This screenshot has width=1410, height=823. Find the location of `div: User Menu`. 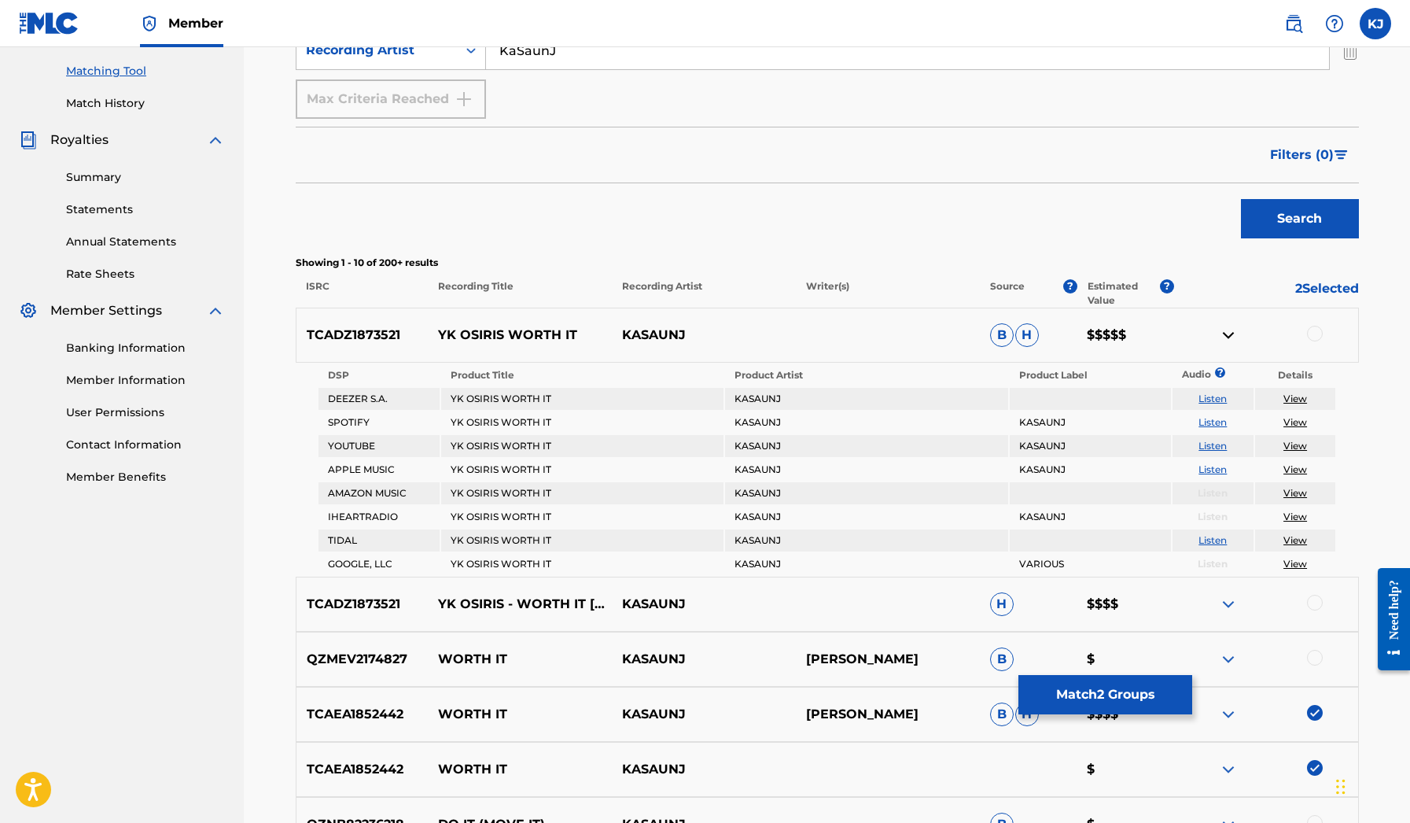

div: User Menu is located at coordinates (1375, 24).